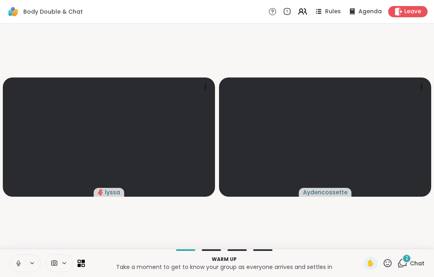  I want to click on span: 2, so click(407, 259).